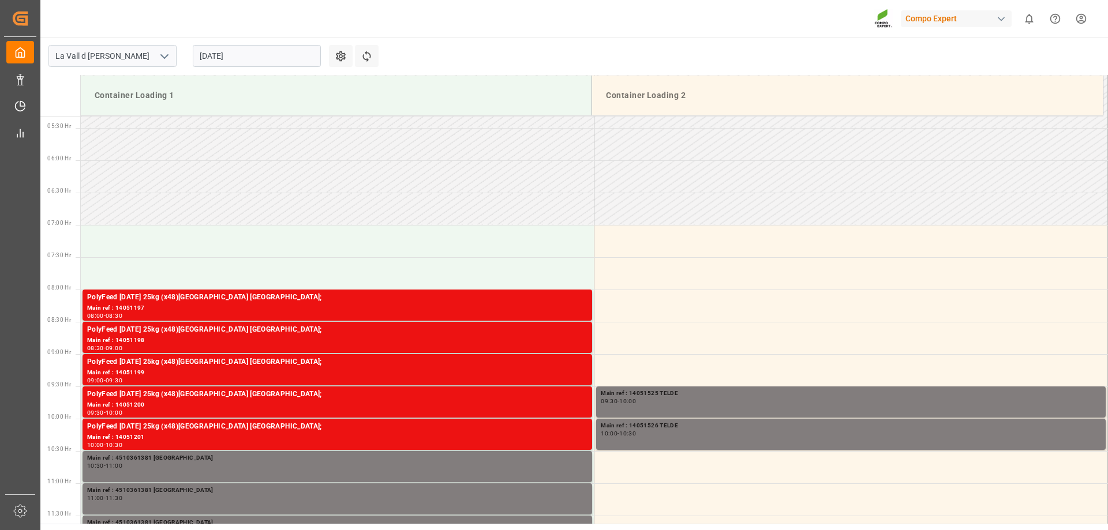 This screenshot has width=1108, height=530. What do you see at coordinates (59, 449) in the screenshot?
I see `span: 10:30 Hr` at bounding box center [59, 449].